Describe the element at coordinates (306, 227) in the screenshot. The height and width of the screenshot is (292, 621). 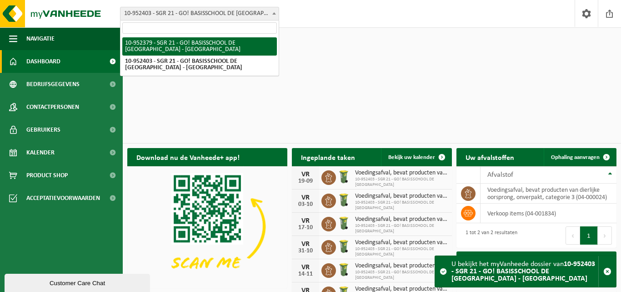
I see `div: 17-10` at that location.